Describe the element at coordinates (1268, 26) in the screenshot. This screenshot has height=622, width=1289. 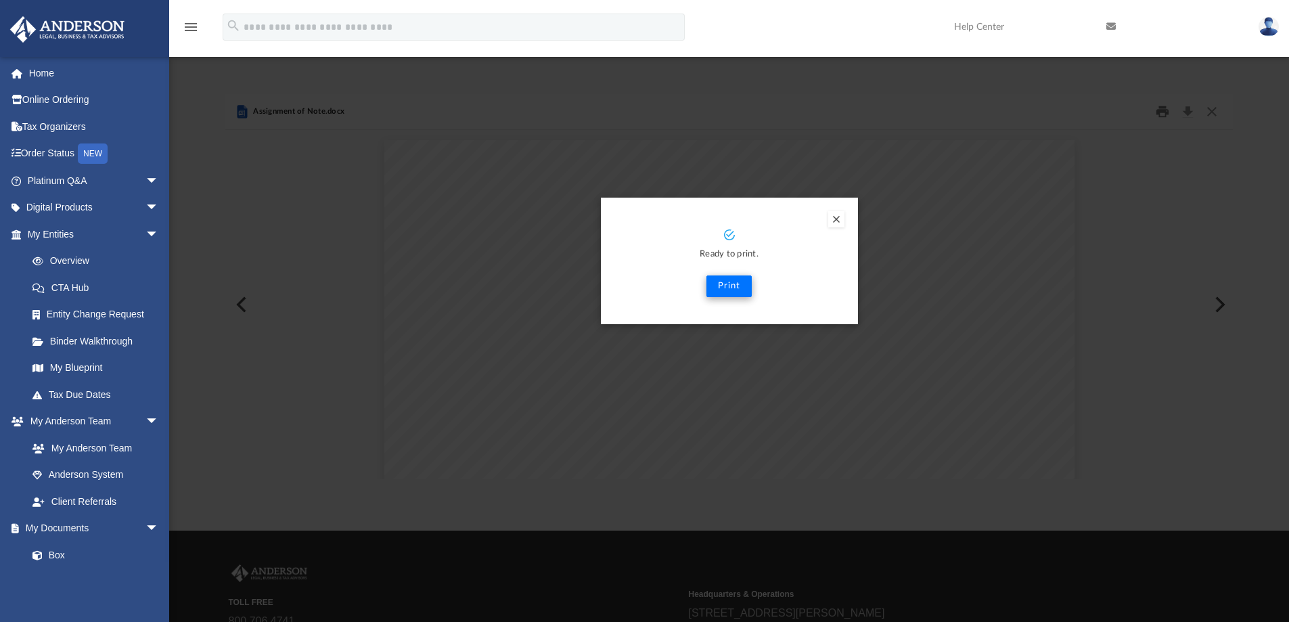
I see `img: User Pic` at that location.